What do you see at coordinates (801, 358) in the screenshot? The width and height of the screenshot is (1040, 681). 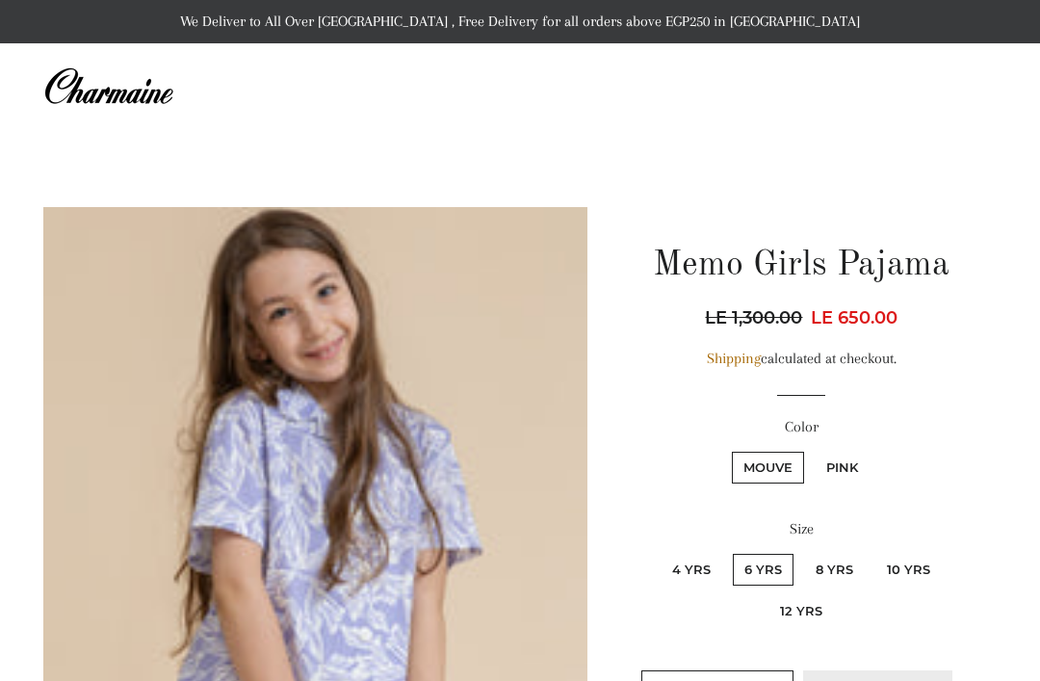 I see `div: calculated at checkout.` at bounding box center [801, 358].